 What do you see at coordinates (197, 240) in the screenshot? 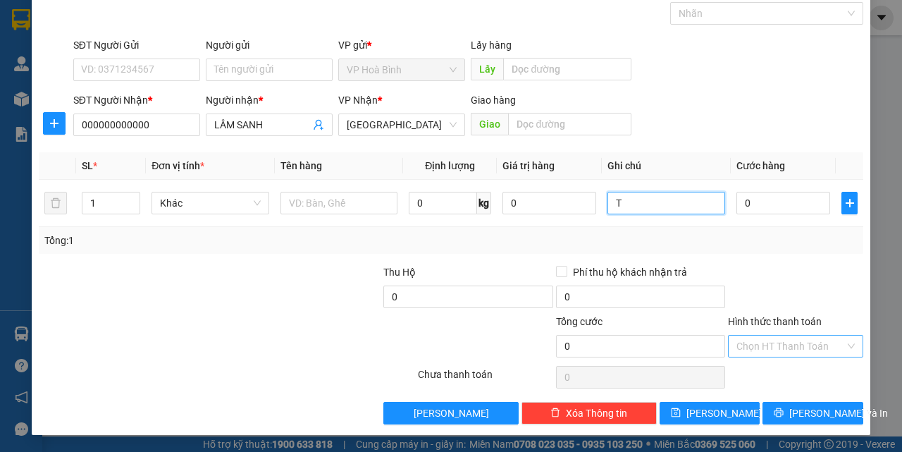
I see `div: Tổng: 1` at bounding box center [197, 240].